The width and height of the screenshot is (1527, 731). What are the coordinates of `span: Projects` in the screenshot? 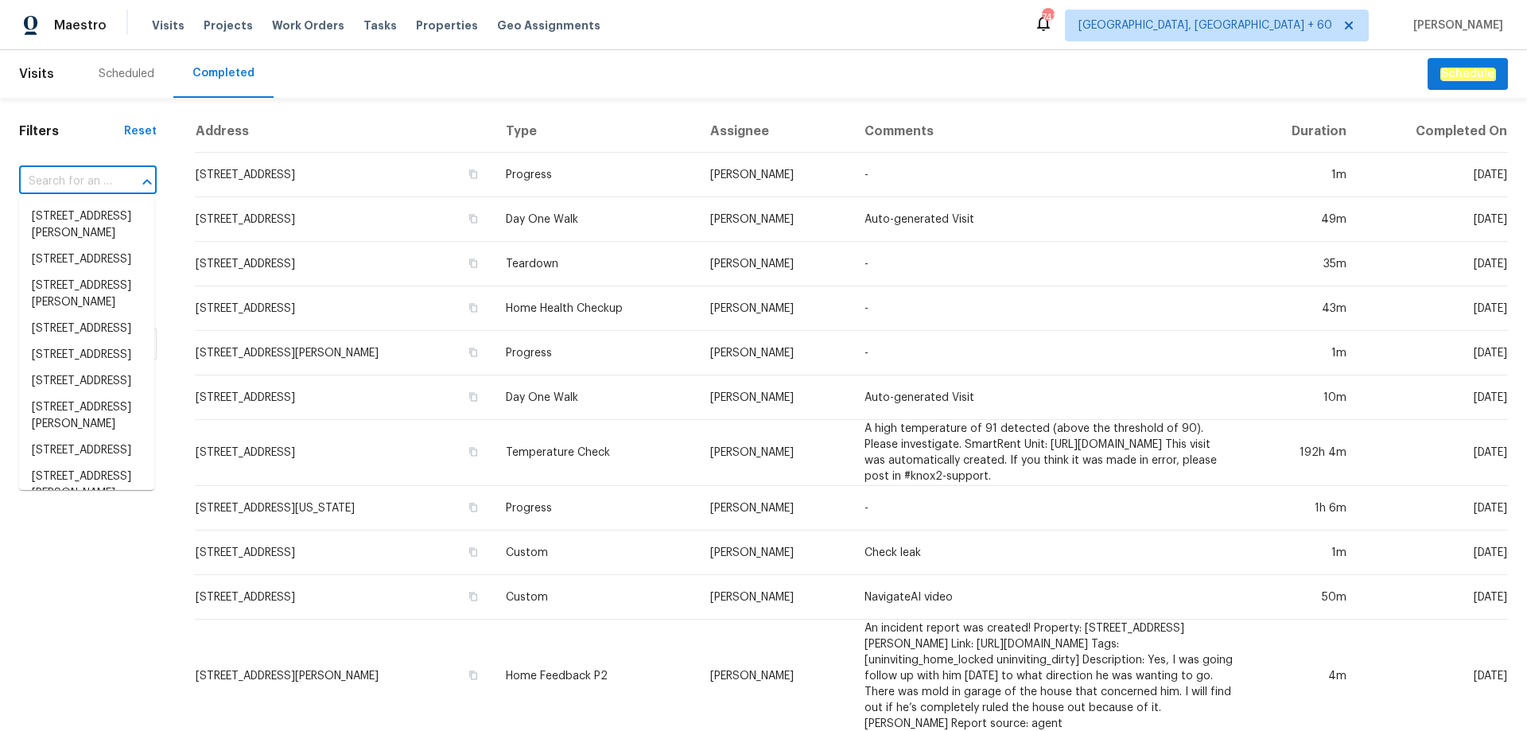 It's located at (228, 25).